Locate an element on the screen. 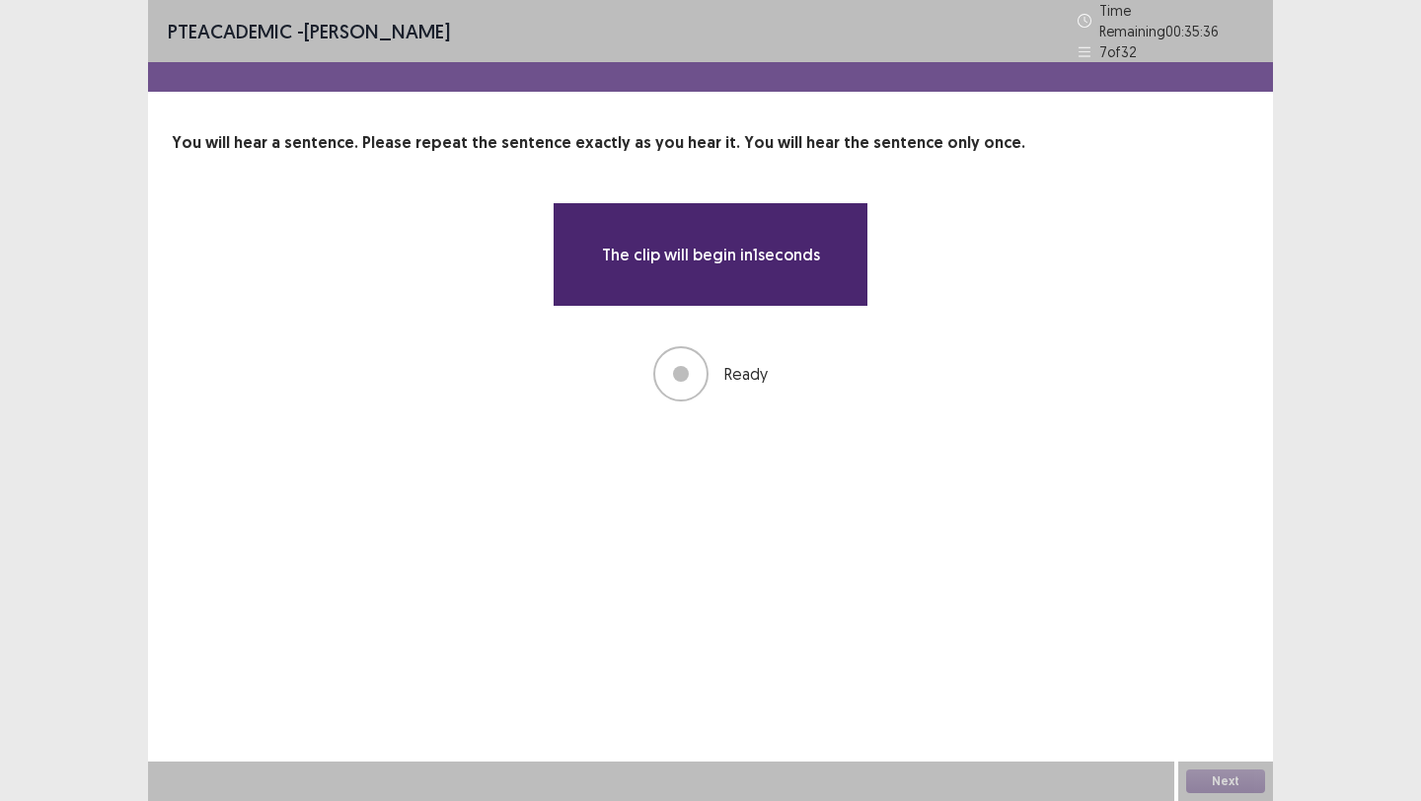 This screenshot has height=801, width=1421. p: You will hear a sentence. Please repeat the sentence exactly as you hear it. You will hear the se... is located at coordinates (711, 143).